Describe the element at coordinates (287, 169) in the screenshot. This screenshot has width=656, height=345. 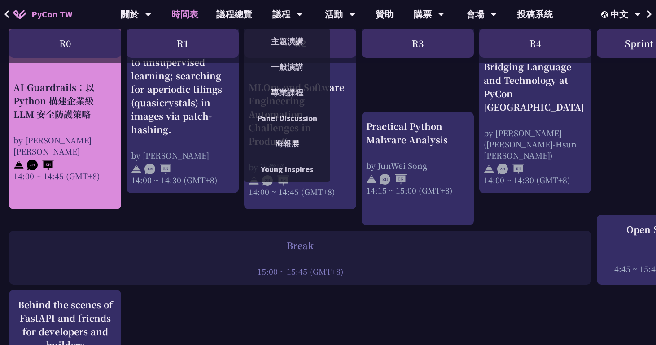
I see `a: Young Inspires` at that location.